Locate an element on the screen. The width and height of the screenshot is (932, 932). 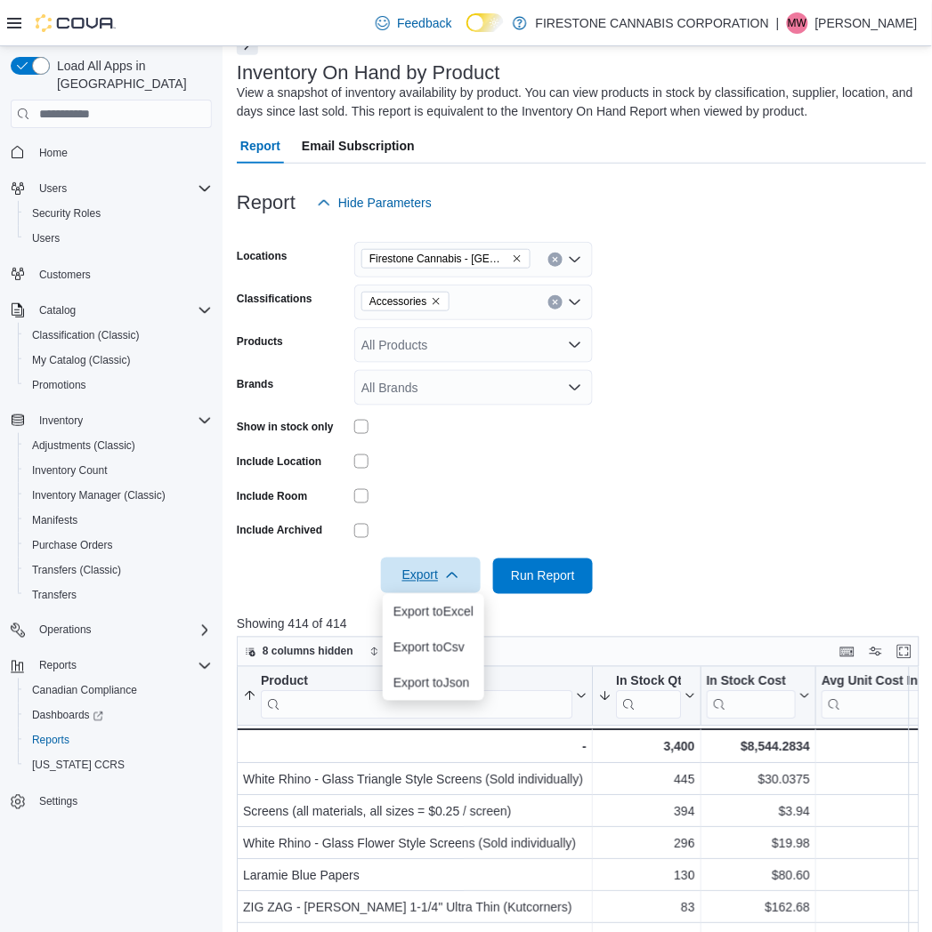
a: Adjustments (Classic) is located at coordinates (84, 446).